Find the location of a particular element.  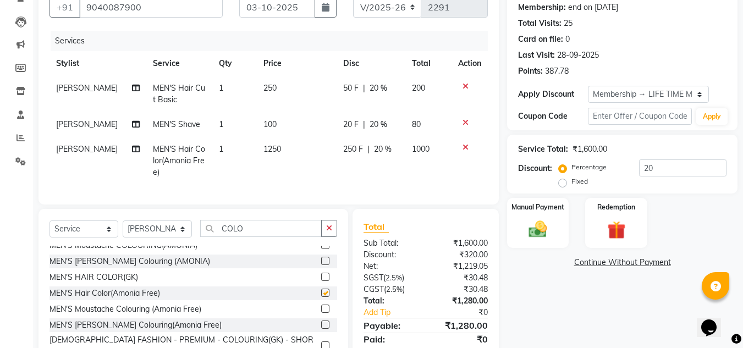

div: Apply Discount is located at coordinates (553, 94).